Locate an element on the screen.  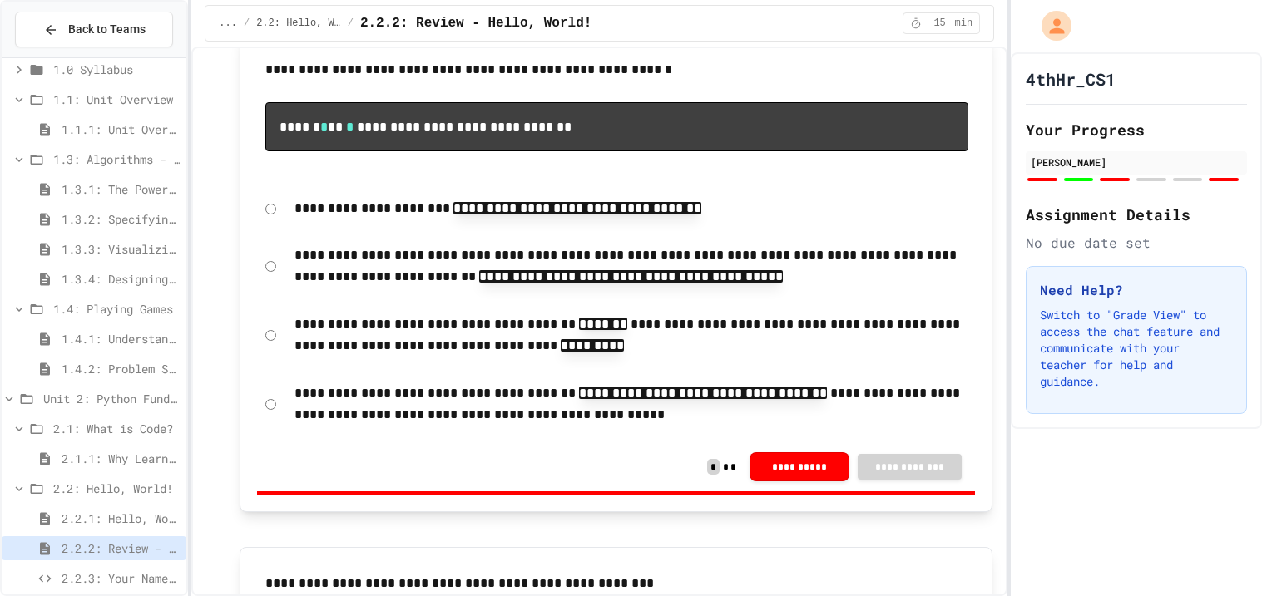
span: 15 is located at coordinates (940, 23).